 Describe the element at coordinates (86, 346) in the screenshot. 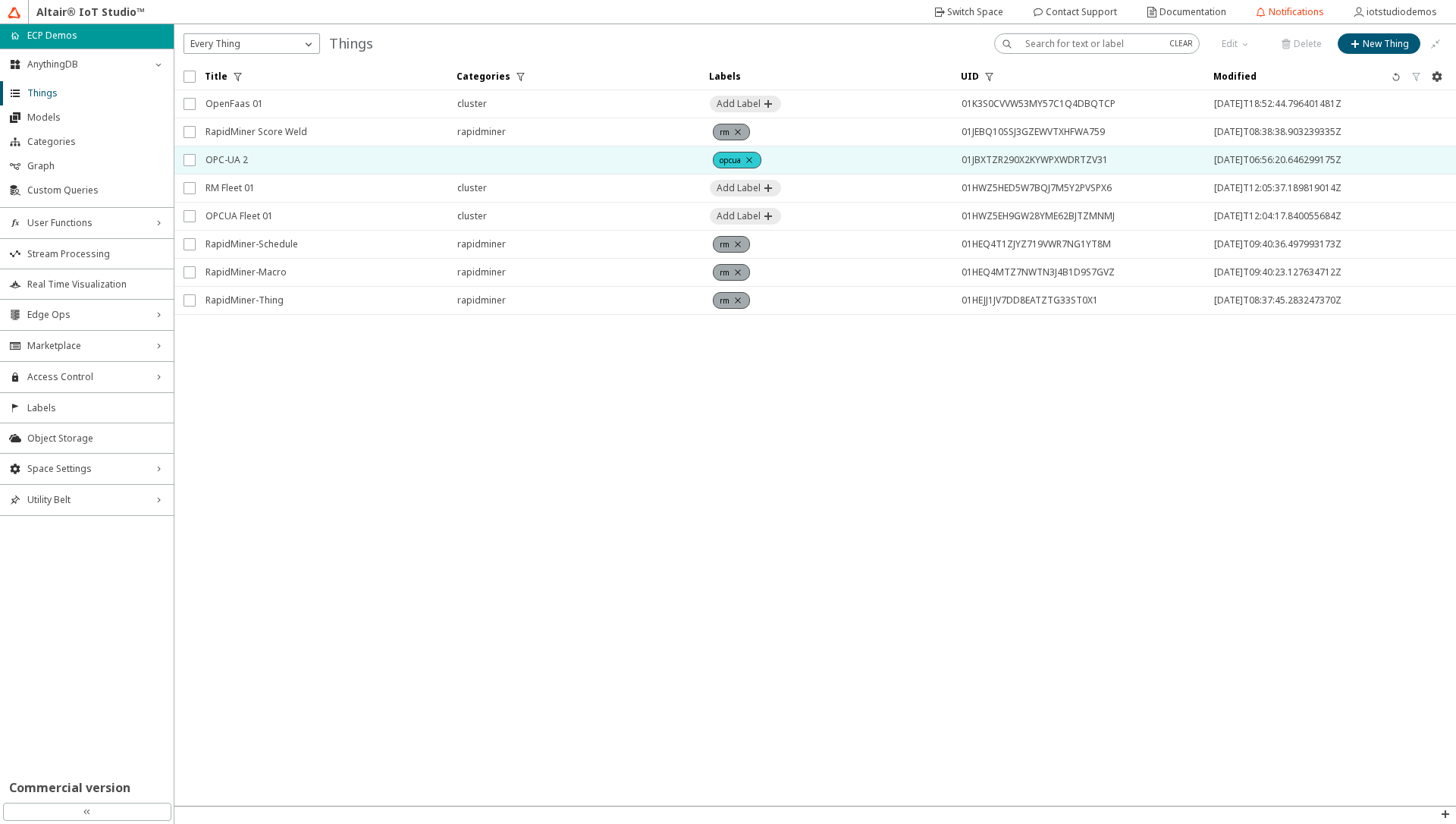

I see `span: Marketplace` at that location.